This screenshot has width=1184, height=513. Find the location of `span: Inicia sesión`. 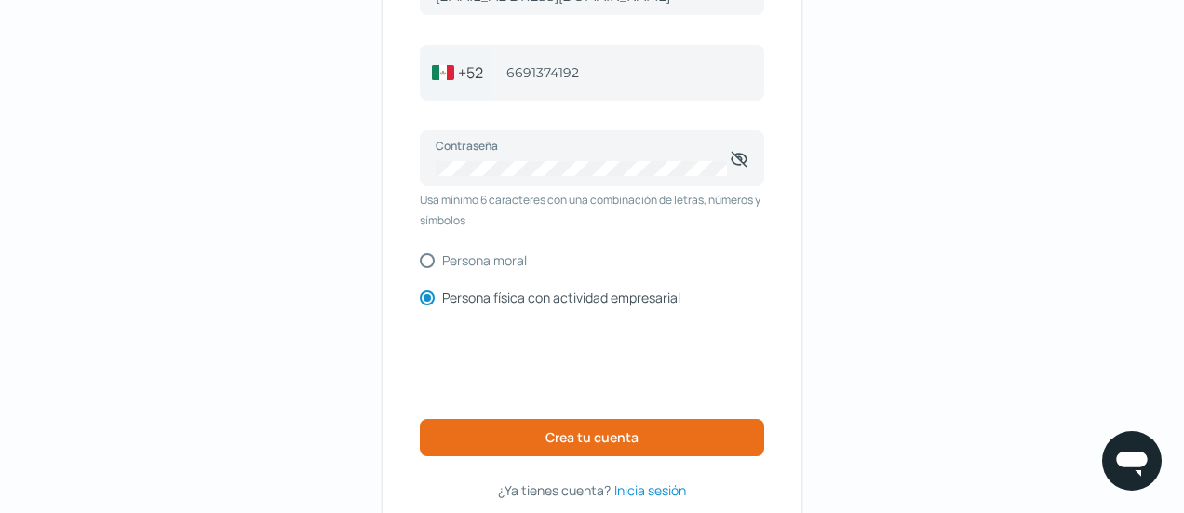

span: Inicia sesión is located at coordinates (650, 490).